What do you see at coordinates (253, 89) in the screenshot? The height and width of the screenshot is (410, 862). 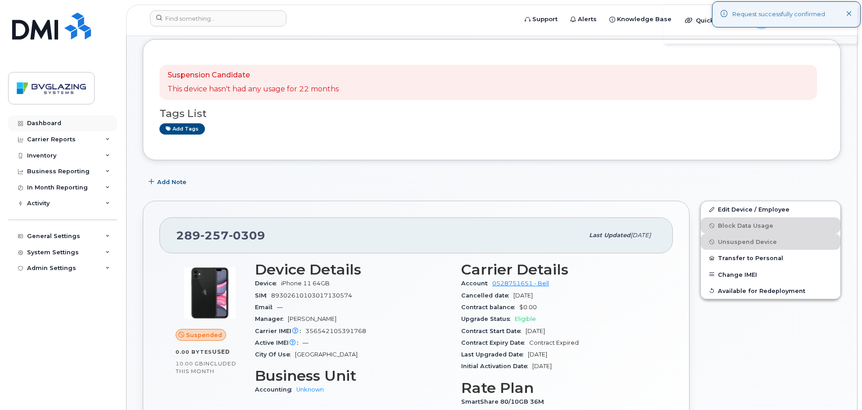 I see `p: This device hasn't had any usage for 22 months` at bounding box center [253, 89].